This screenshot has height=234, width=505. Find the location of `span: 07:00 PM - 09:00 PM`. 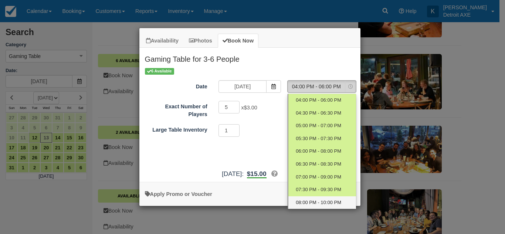

span: 07:00 PM - 09:00 PM is located at coordinates (318, 177).